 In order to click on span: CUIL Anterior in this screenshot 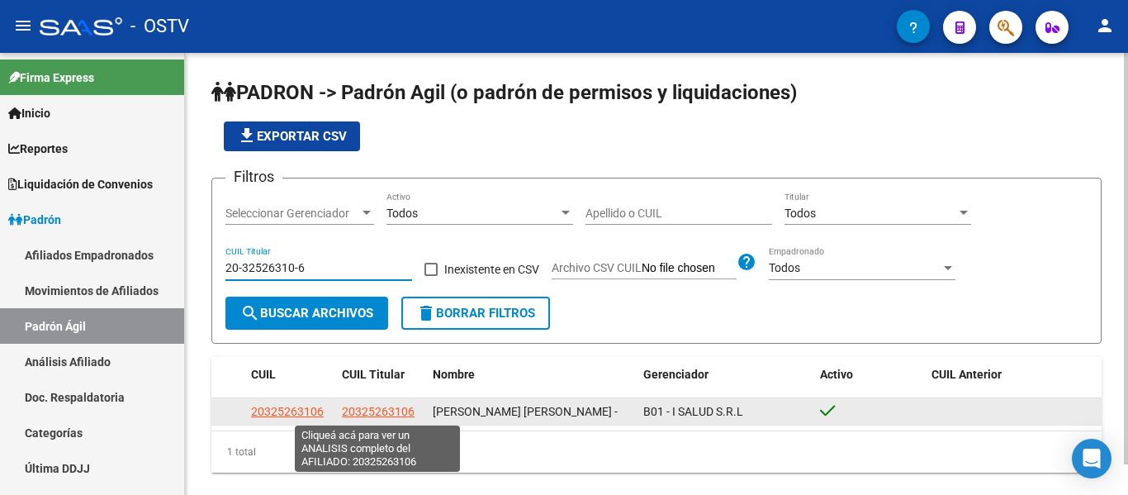, I will do `click(966, 374)`.